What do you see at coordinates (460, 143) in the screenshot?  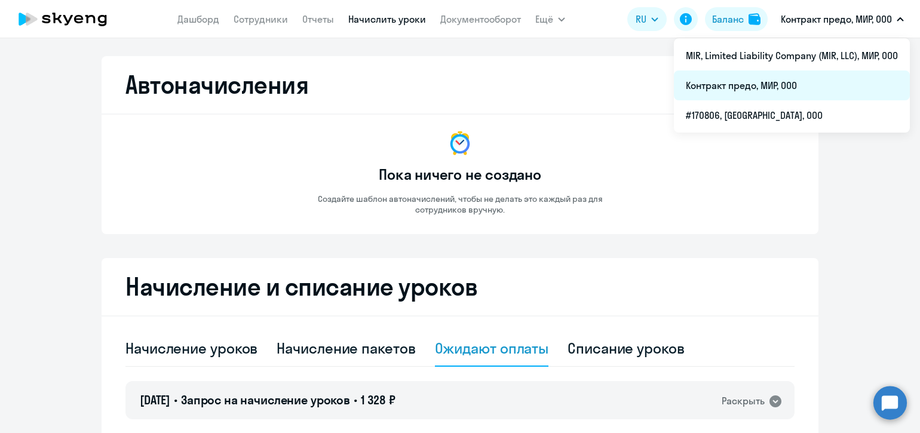 I see `img: no-data` at bounding box center [460, 143].